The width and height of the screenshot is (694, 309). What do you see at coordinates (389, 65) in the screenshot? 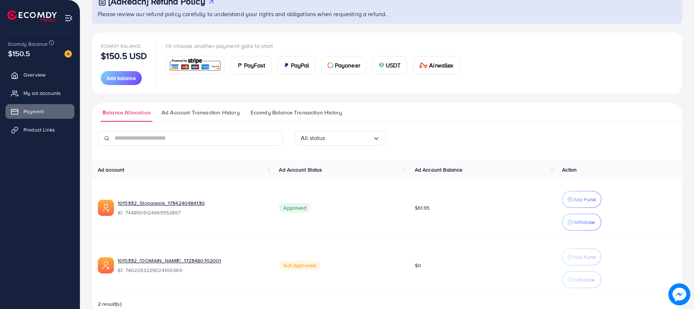
I see `a: cardUSDT` at bounding box center [389, 65].